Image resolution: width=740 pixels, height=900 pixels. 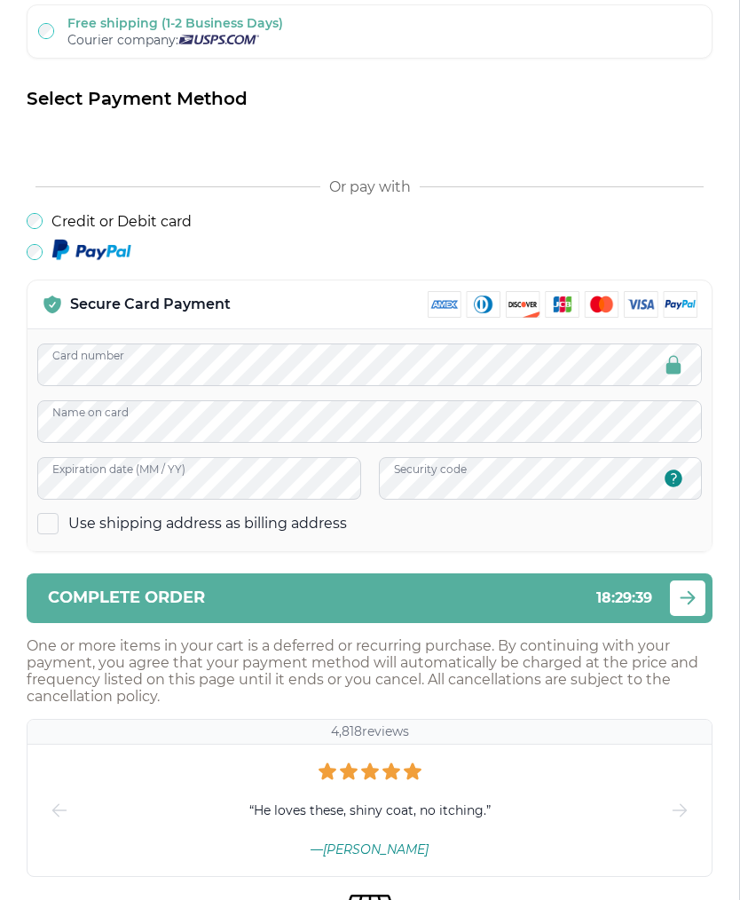 I want to click on button: Complete order18:29:39, so click(x=369, y=598).